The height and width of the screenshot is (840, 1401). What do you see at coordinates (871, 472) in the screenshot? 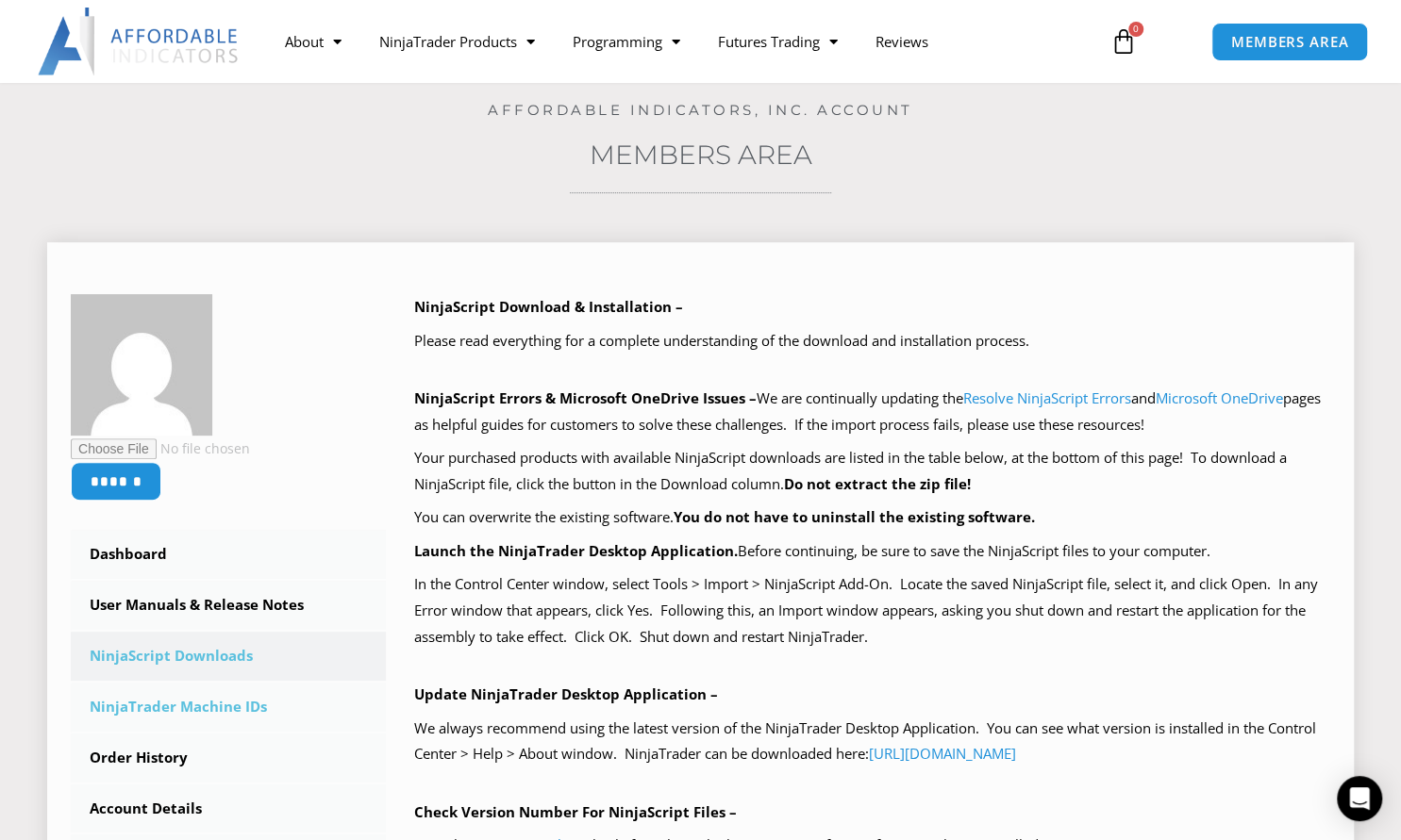
I see `p: Your purchased products with available NinjaScript downloads are listed in the table below, at th...` at bounding box center [871, 472].